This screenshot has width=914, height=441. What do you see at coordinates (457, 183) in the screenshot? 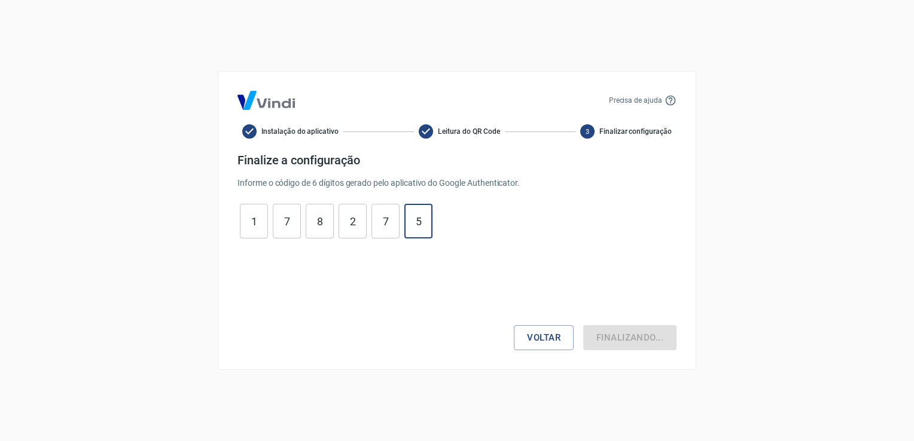
I see `p: Informe o código de 6 dígitos gerado pelo aplicativo do Google Authenticator.` at bounding box center [457, 183].